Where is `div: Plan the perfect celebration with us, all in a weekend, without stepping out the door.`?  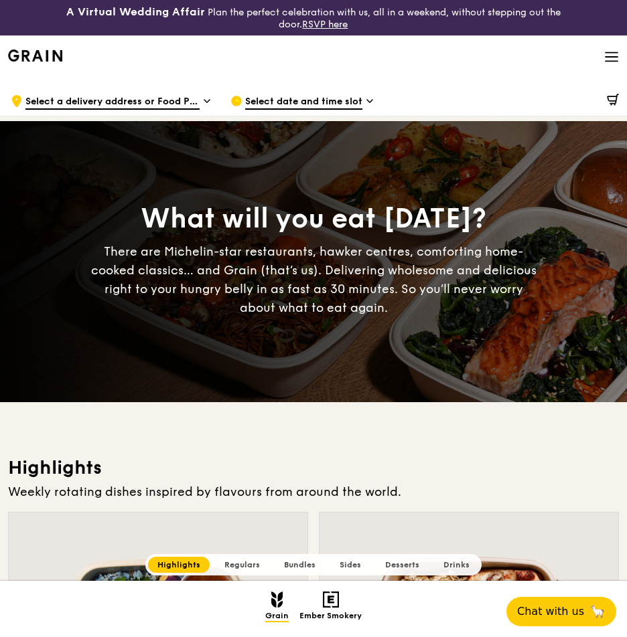 div: Plan the perfect celebration with us, all in a weekend, without stepping out the door. is located at coordinates (313, 17).